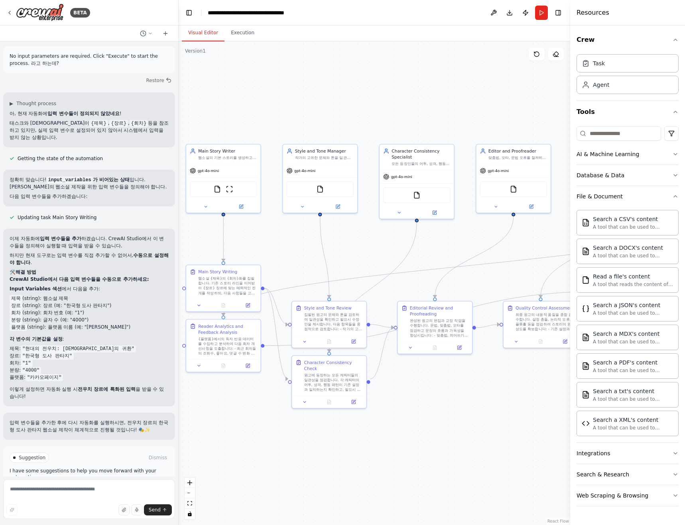  Describe the element at coordinates (474, 257) in the screenshot. I see `g: Edge from 993f9f4a-c776-435c-a3c0-f861fed10be9 to 4177aa02-23a6-4088-a271-2beaef7cd303` at that location.